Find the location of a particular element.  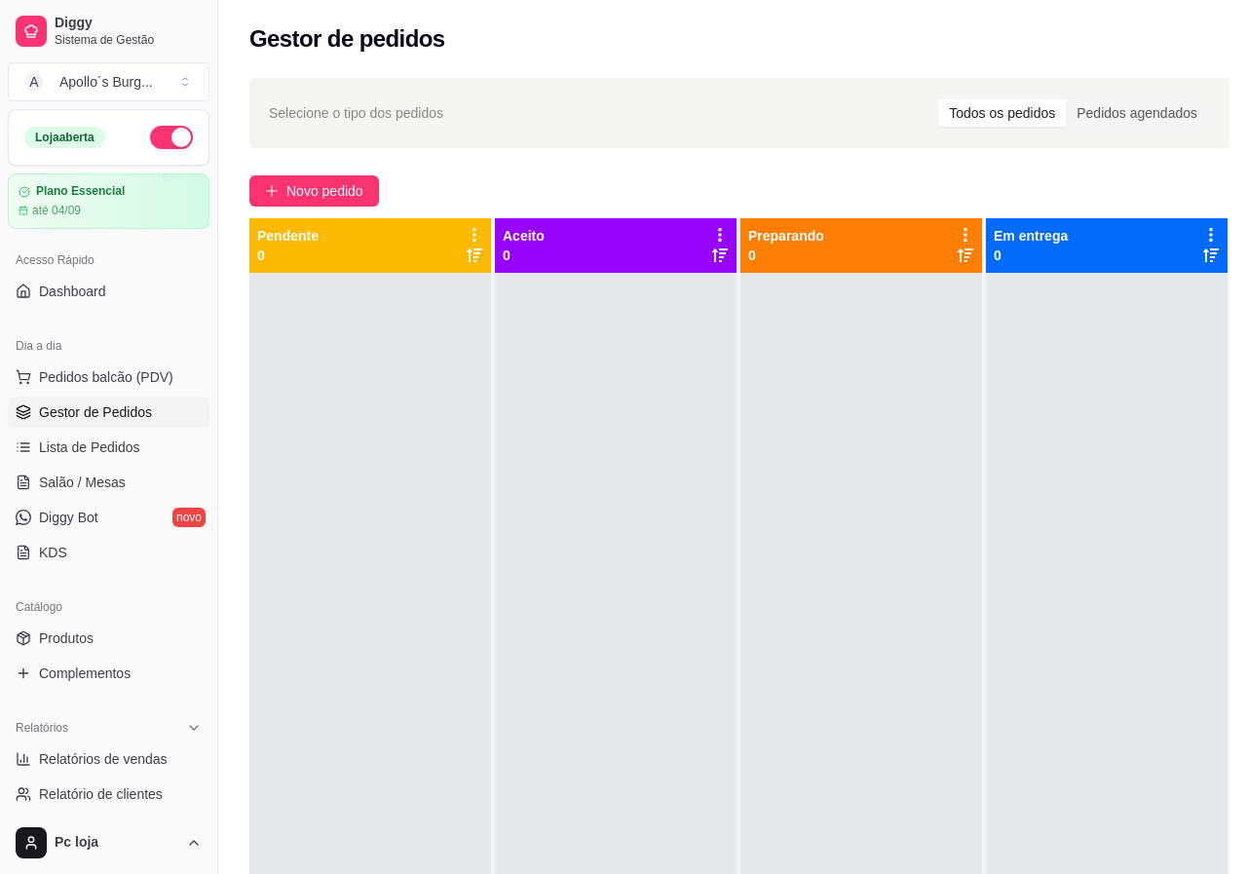

a: Complementos is located at coordinates (108, 673).